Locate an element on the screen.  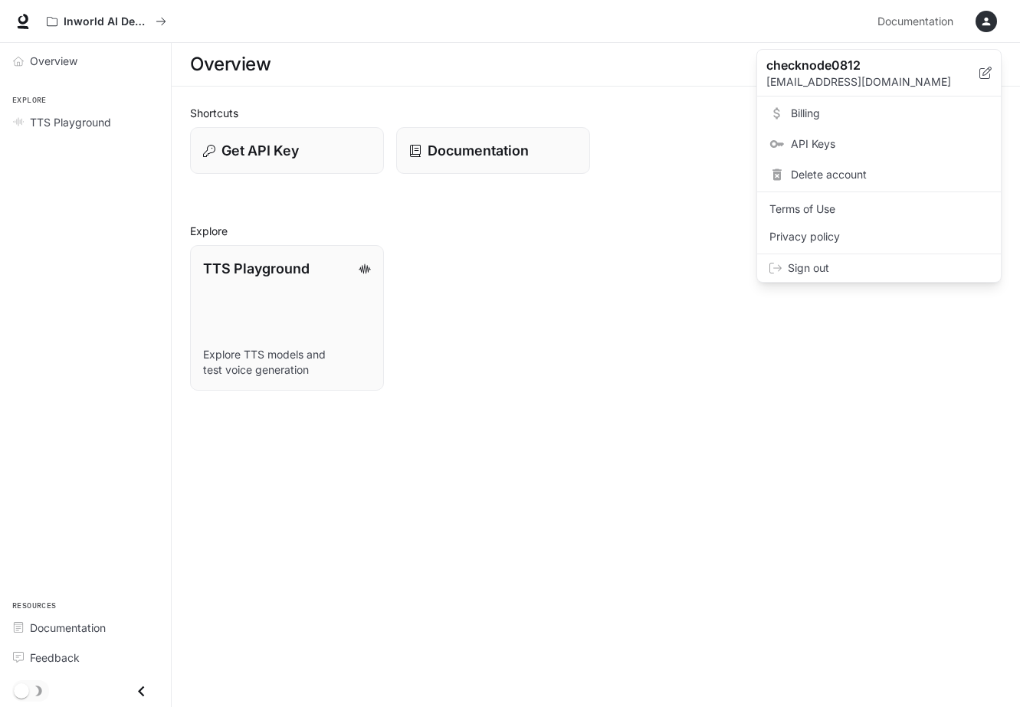
span: Terms of Use is located at coordinates (879, 209).